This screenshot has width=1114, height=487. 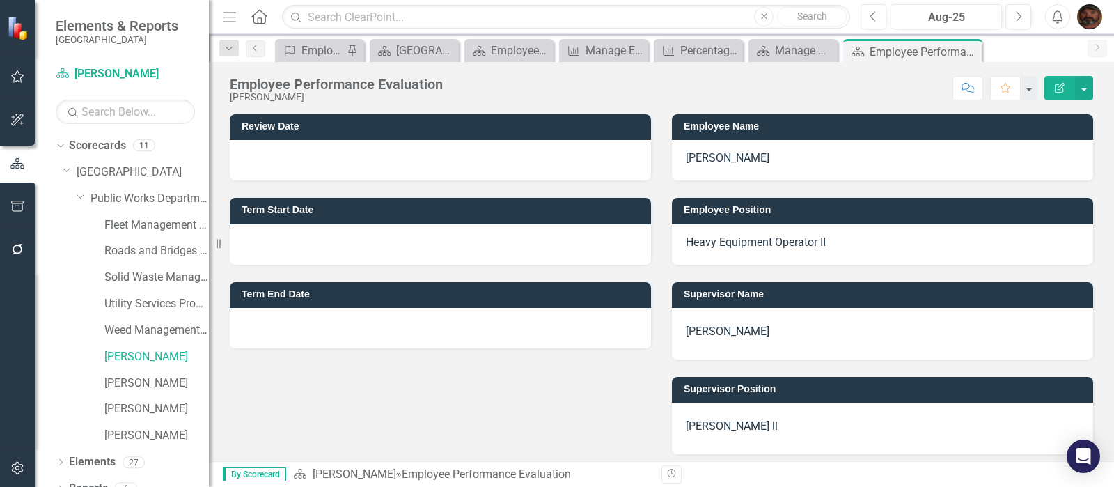 What do you see at coordinates (117, 26) in the screenshot?
I see `span: Elements & Reports` at bounding box center [117, 26].